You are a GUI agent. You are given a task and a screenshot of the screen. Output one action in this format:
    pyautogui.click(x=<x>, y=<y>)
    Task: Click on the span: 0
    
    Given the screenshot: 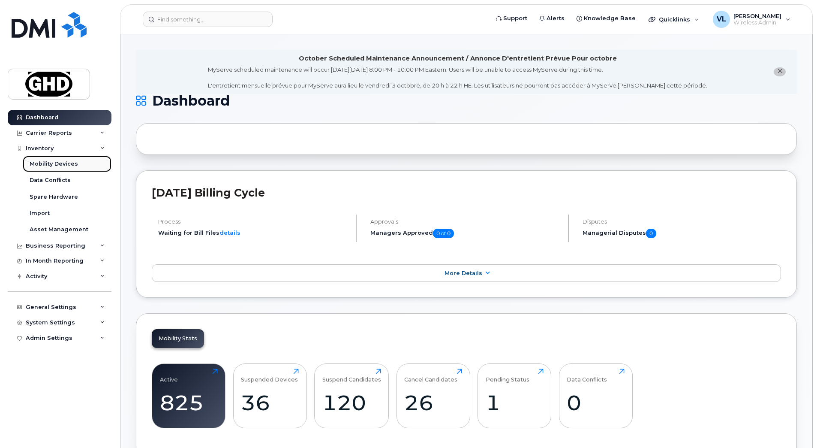 What is the action you would take?
    pyautogui.click(x=651, y=233)
    